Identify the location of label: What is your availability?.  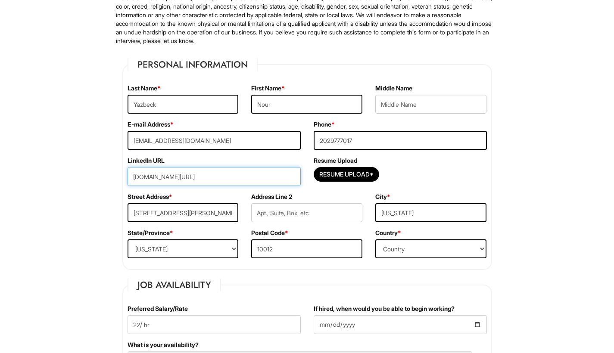
(163, 345).